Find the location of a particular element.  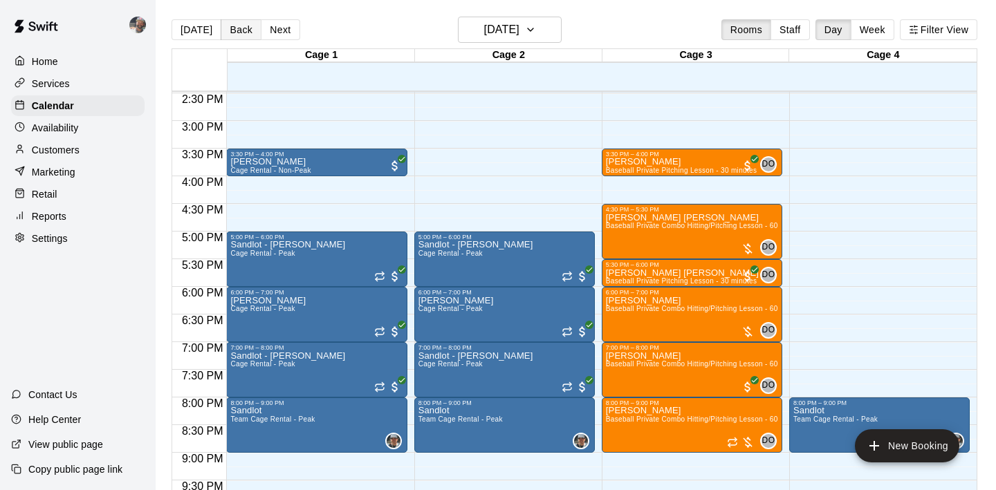

div: 6:00 PM – 7:00 PM: Charlie Clapp is located at coordinates (692, 315).